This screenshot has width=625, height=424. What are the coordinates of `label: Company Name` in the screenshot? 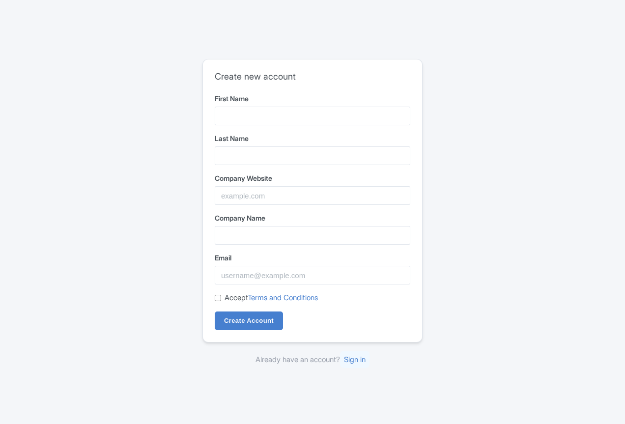 It's located at (313, 218).